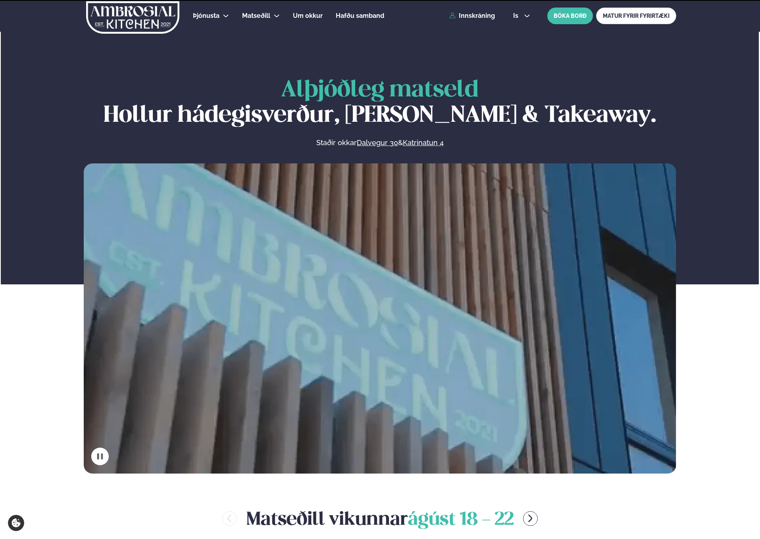 The width and height of the screenshot is (760, 539). What do you see at coordinates (16, 523) in the screenshot?
I see `a: Cookie settings` at bounding box center [16, 523].